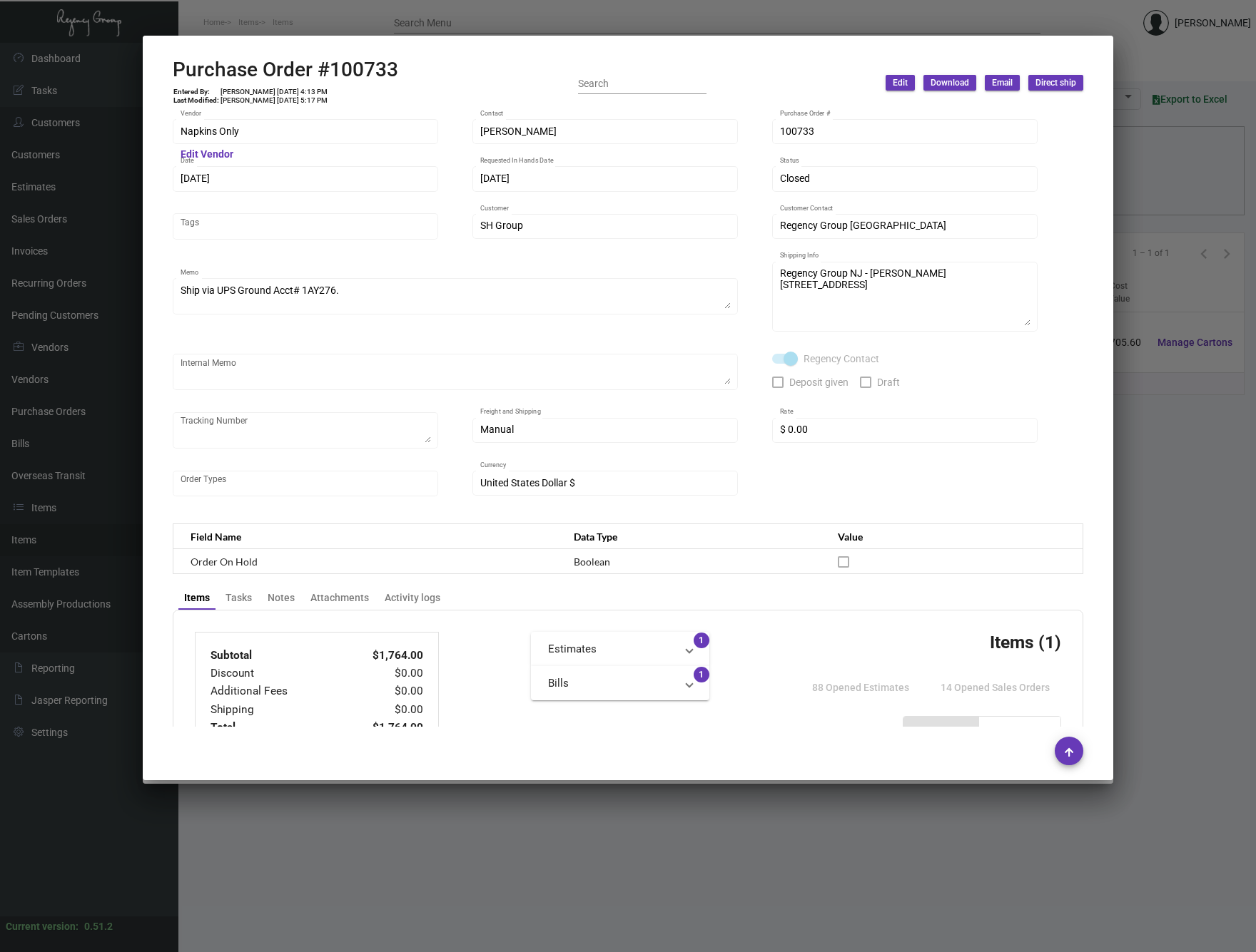 The image size is (1256, 952). I want to click on td: Last Modified:, so click(196, 101).